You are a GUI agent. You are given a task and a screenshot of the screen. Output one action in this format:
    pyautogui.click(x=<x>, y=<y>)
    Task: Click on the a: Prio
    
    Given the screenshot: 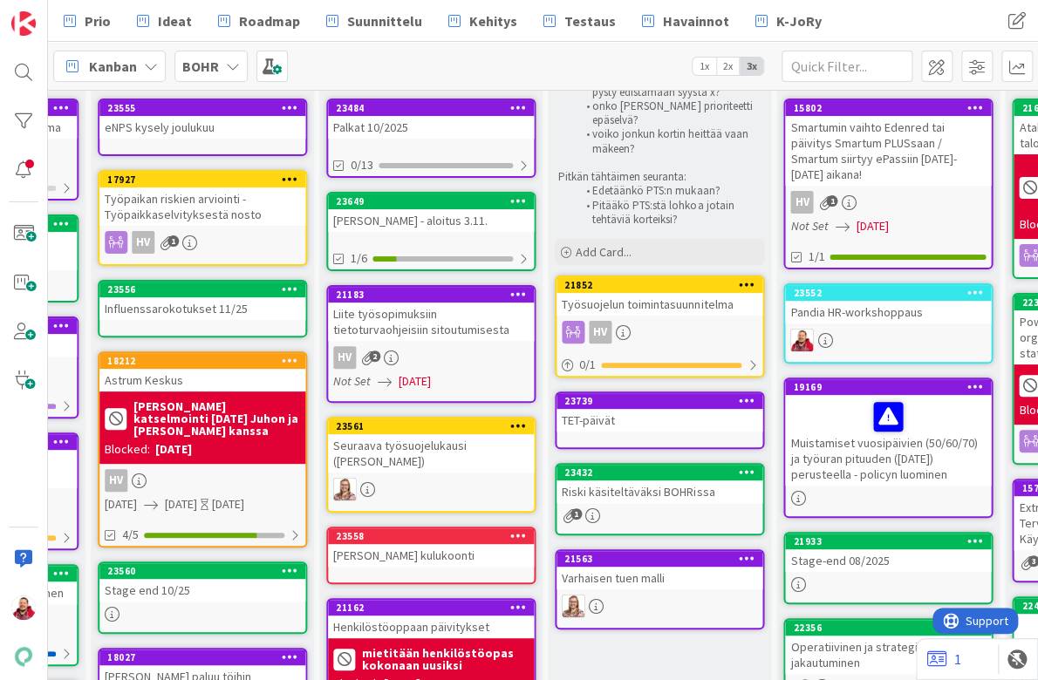 What is the action you would take?
    pyautogui.click(x=87, y=21)
    